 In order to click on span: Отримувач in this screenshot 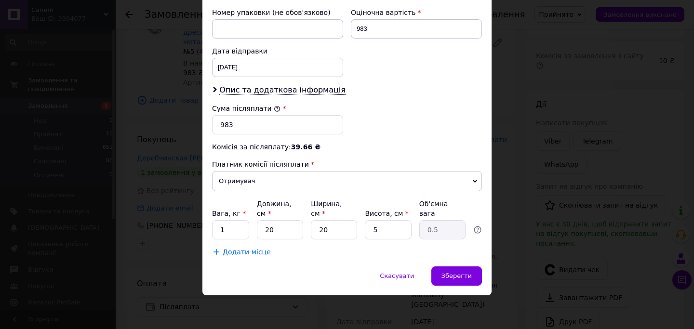, I will do `click(347, 181)`.